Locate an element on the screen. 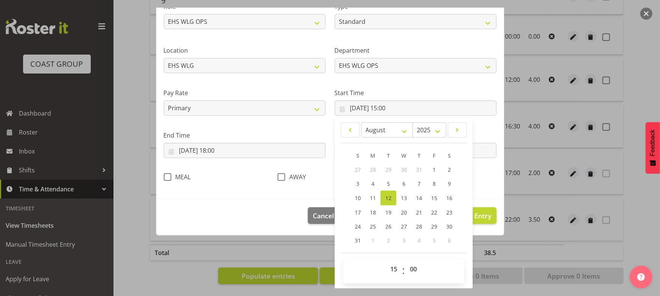 Image resolution: width=660 pixels, height=296 pixels. span: 26 is located at coordinates (389, 226).